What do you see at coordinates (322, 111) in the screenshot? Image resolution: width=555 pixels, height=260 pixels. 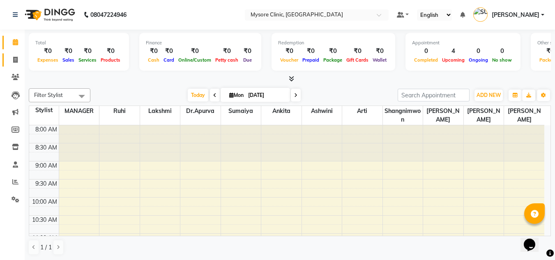 I see `span: Ashwini` at bounding box center [322, 111].